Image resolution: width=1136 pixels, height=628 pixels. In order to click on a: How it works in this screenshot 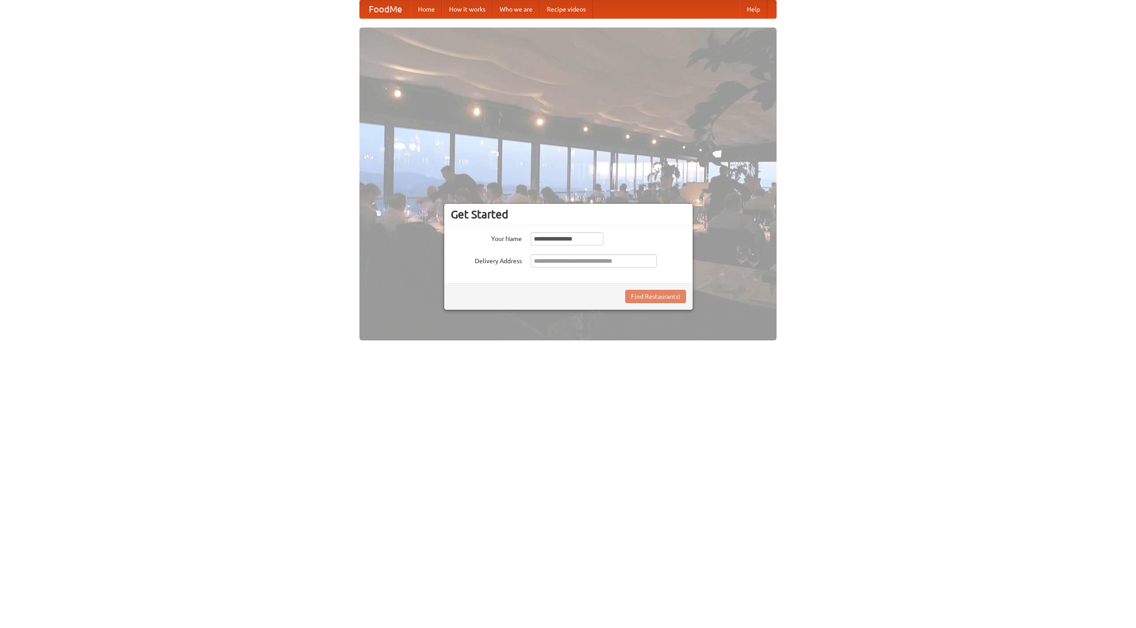, I will do `click(467, 9)`.